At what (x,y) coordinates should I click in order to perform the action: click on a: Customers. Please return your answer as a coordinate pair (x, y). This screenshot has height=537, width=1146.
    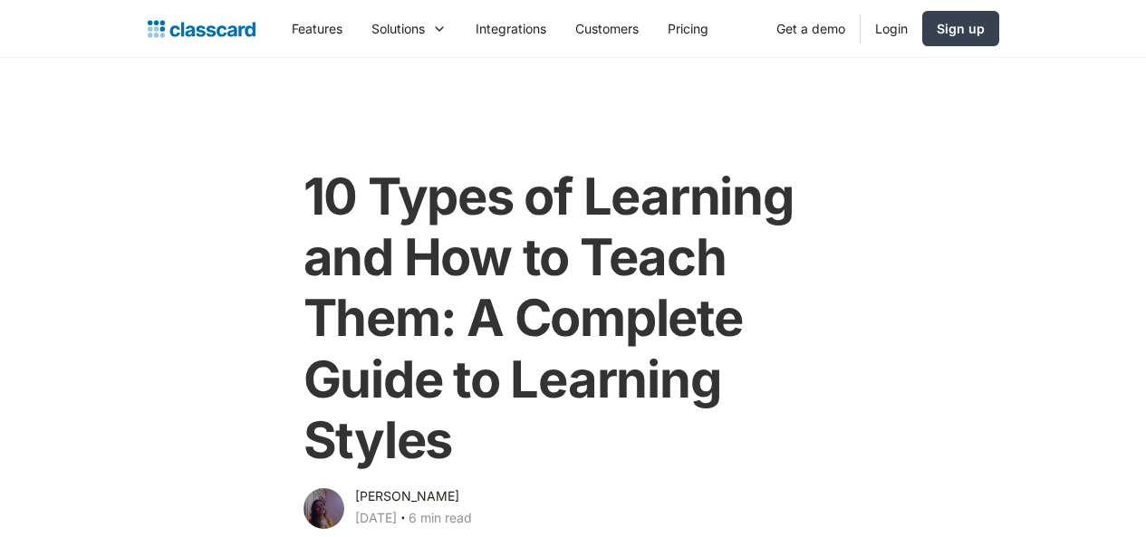
    Looking at the image, I should click on (607, 28).